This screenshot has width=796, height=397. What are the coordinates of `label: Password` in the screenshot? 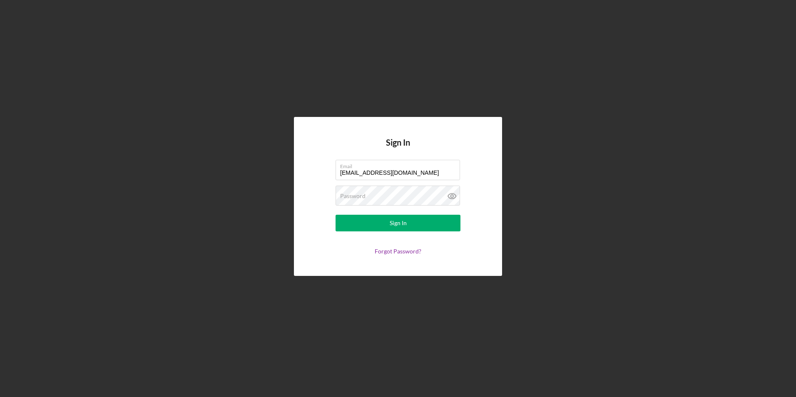 It's located at (353, 196).